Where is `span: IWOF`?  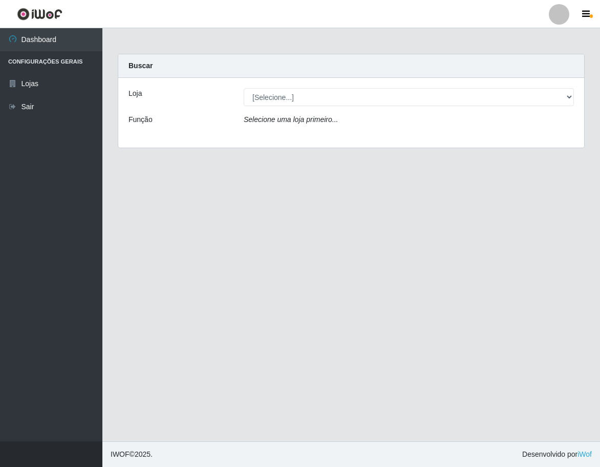
span: IWOF is located at coordinates (120, 454).